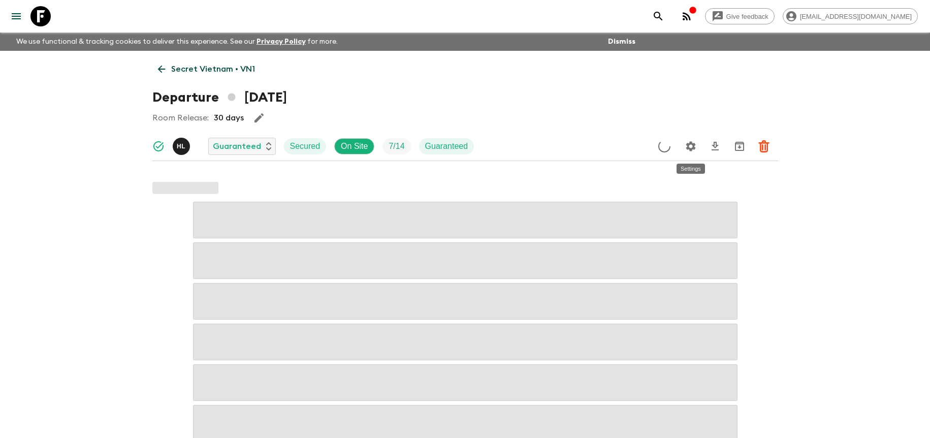  I want to click on p: On Site, so click(354, 146).